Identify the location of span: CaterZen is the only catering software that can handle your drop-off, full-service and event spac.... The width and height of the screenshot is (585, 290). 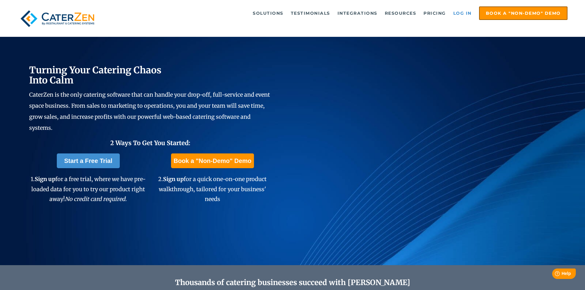
(150, 111).